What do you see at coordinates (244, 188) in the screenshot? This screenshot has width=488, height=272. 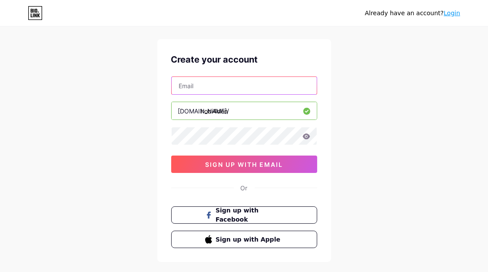 I see `div: Or` at bounding box center [244, 188].